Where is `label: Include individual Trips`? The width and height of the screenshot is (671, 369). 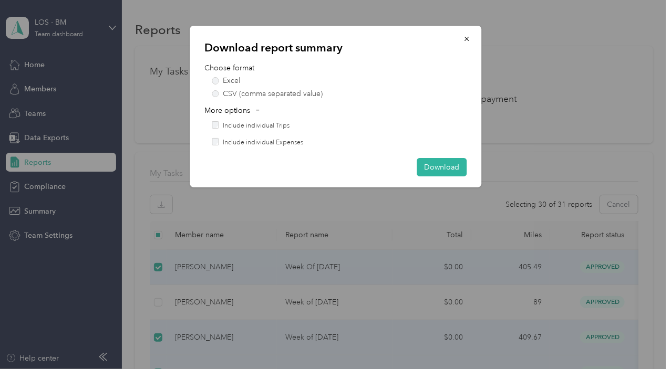 label: Include individual Trips is located at coordinates (256, 126).